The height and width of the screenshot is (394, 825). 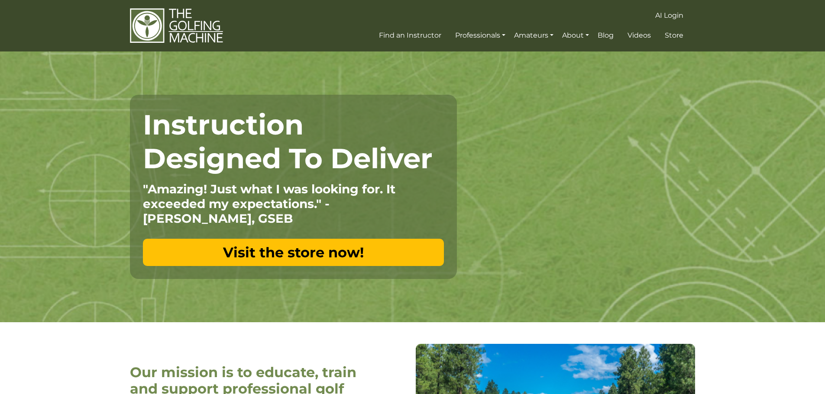 What do you see at coordinates (669, 16) in the screenshot?
I see `a: AI Login` at bounding box center [669, 16].